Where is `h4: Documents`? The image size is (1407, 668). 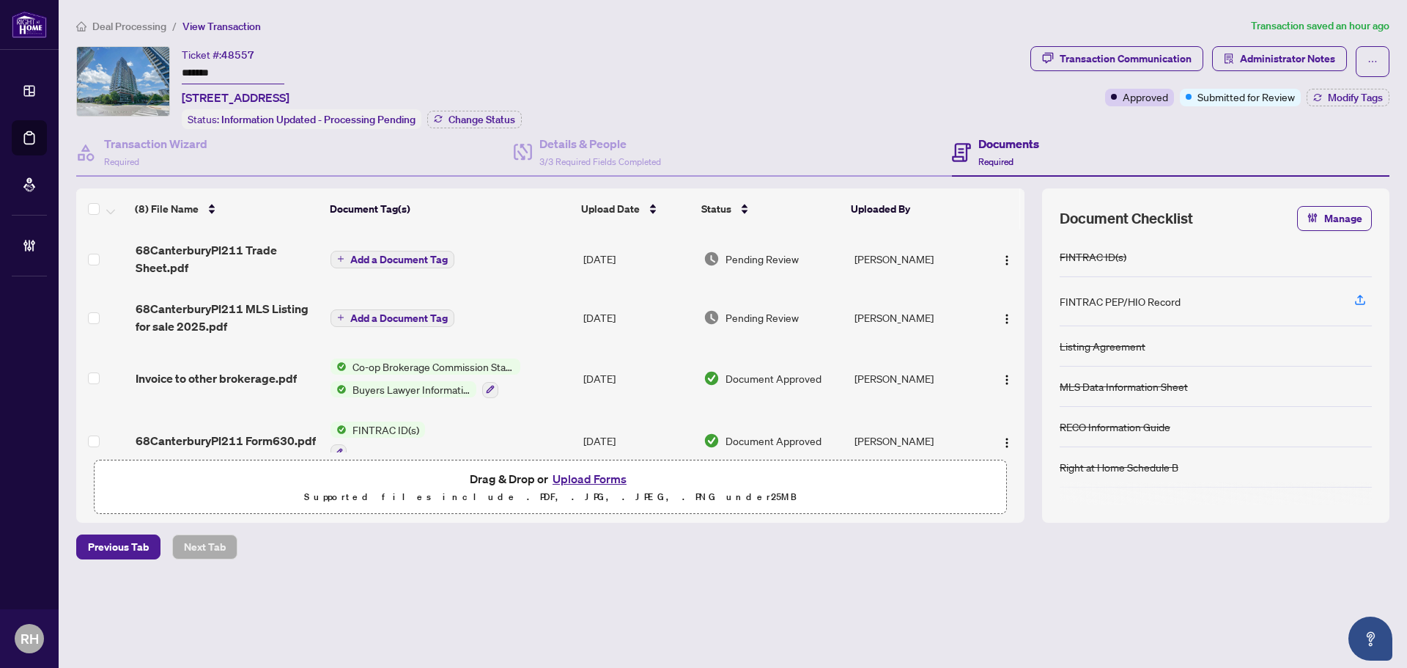
h4: Documents is located at coordinates (1008, 144).